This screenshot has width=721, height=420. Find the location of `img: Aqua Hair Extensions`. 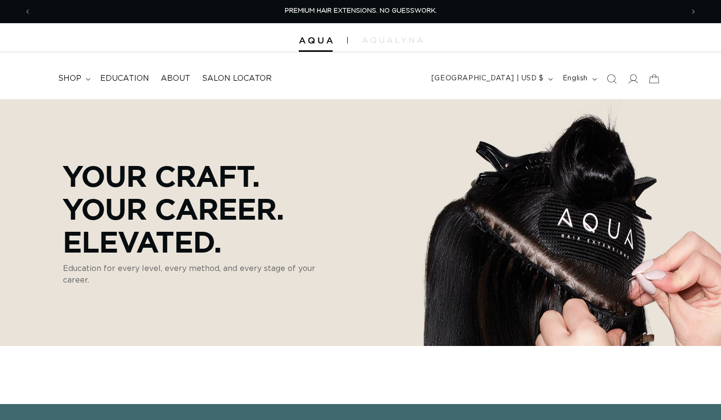

img: Aqua Hair Extensions is located at coordinates (316, 41).